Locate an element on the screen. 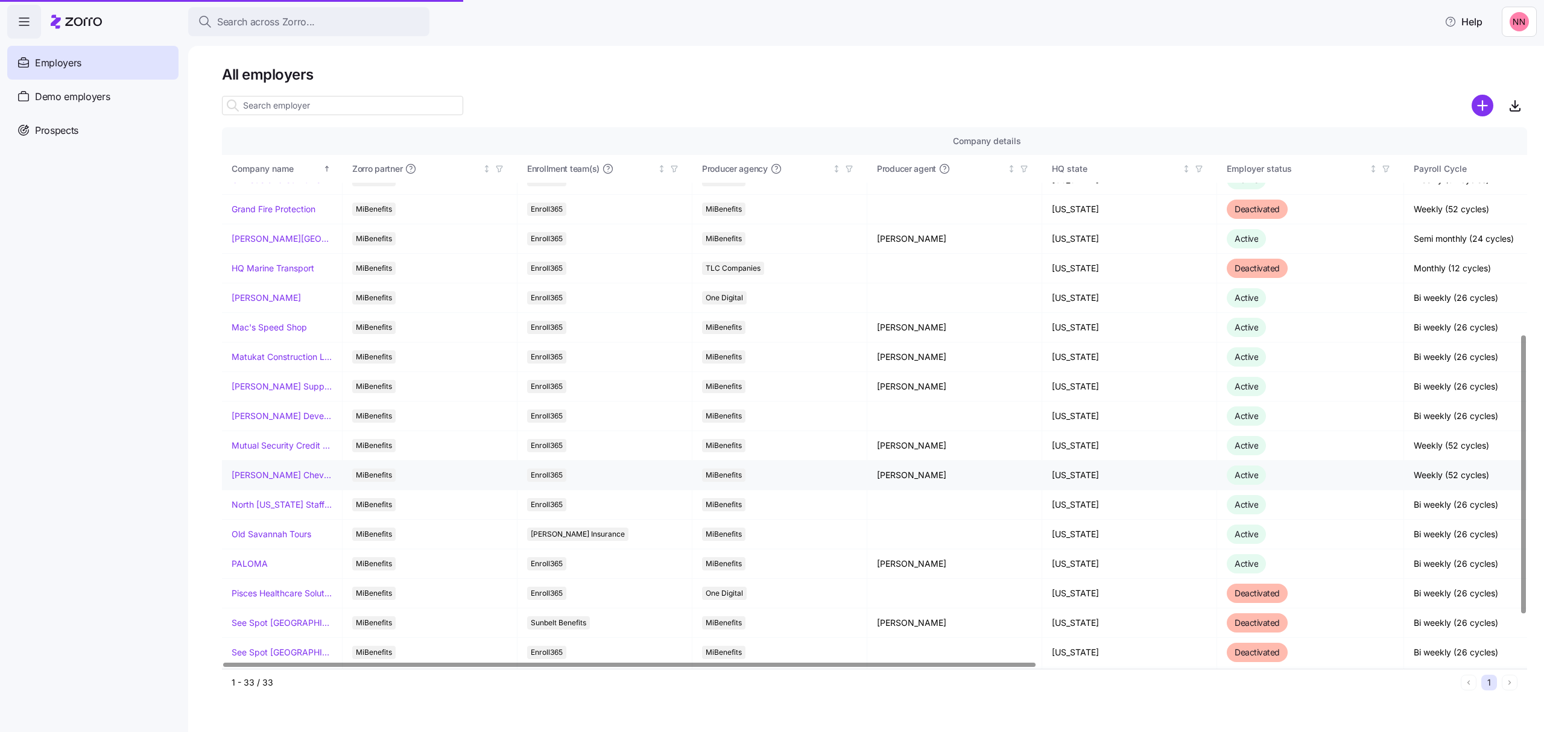 The image size is (1544, 732). span: Demo employers is located at coordinates (72, 96).